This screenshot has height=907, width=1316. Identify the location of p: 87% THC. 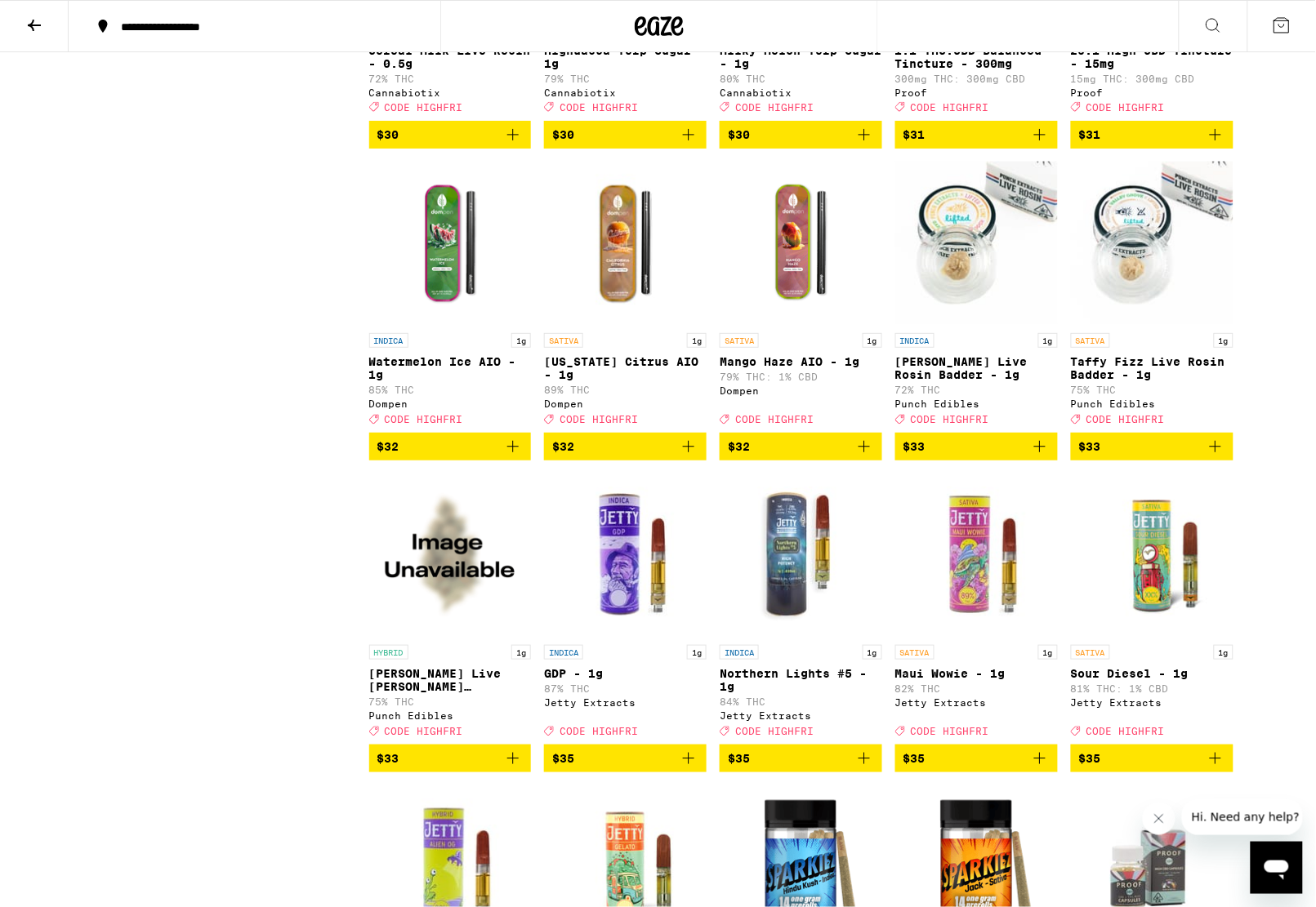
(625, 689).